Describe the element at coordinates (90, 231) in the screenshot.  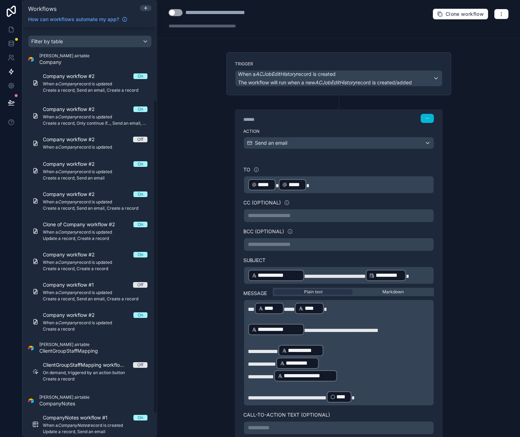
I see `a: Clone of Company workflow #2OnWhen aCompanyrecord is updatedUpdate a record, Create a record` at that location.